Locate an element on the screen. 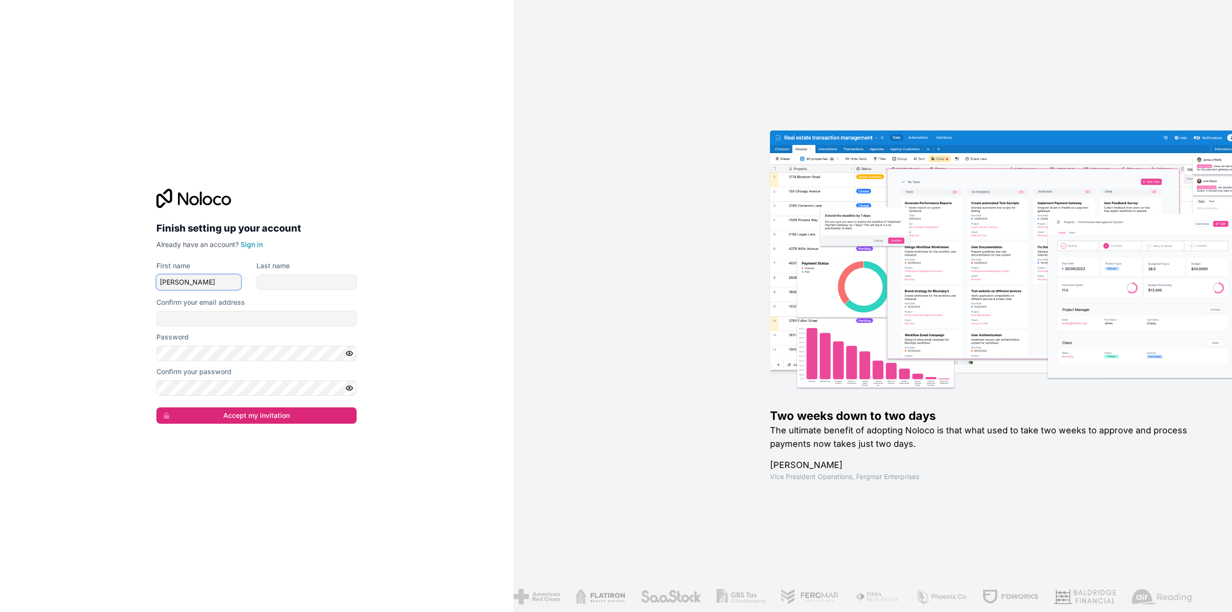 This screenshot has width=1232, height=612. img: /assets/fdworks-Bi04fVtw.png is located at coordinates (1011, 596).